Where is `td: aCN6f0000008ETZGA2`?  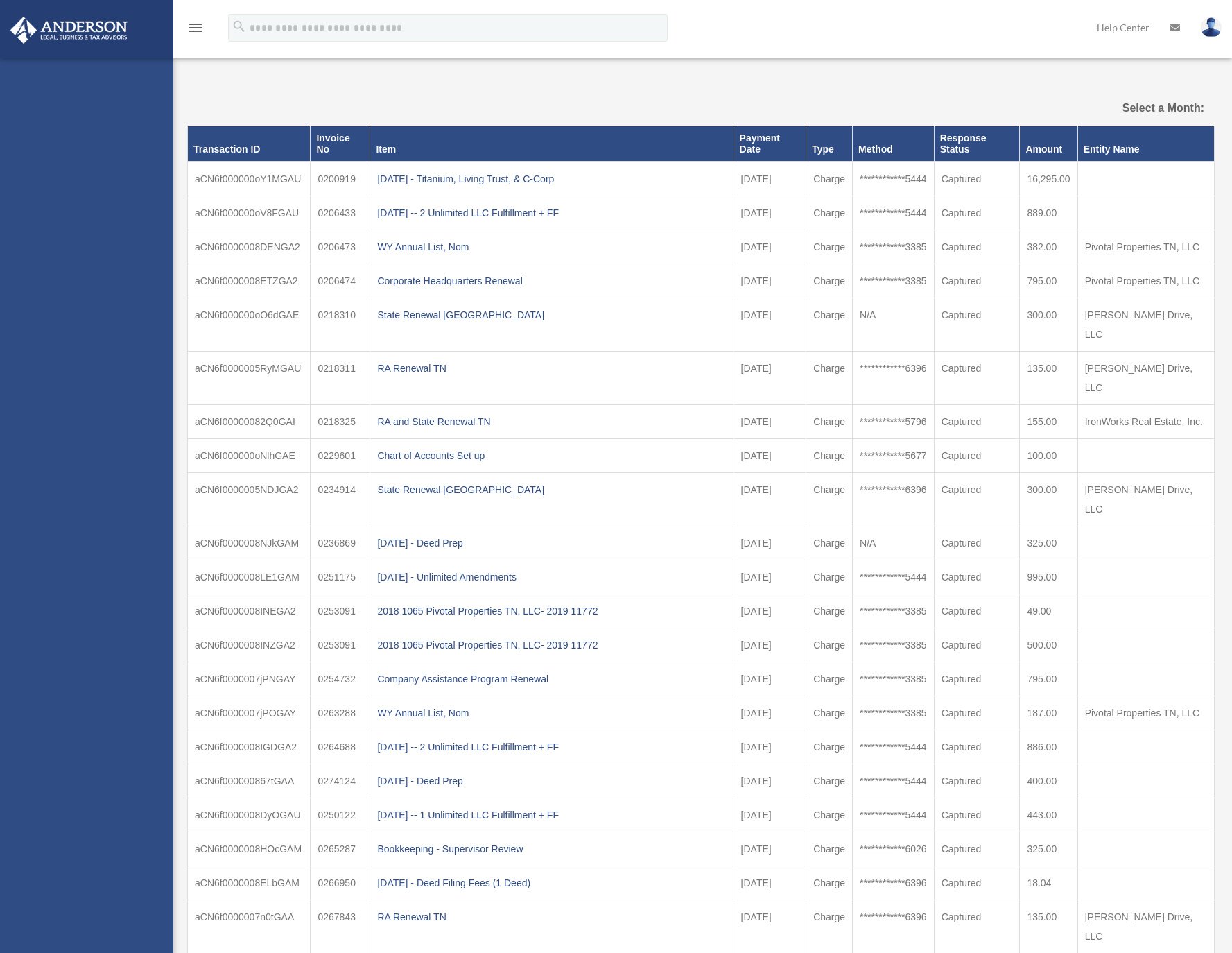 td: aCN6f0000008ETZGA2 is located at coordinates (249, 281).